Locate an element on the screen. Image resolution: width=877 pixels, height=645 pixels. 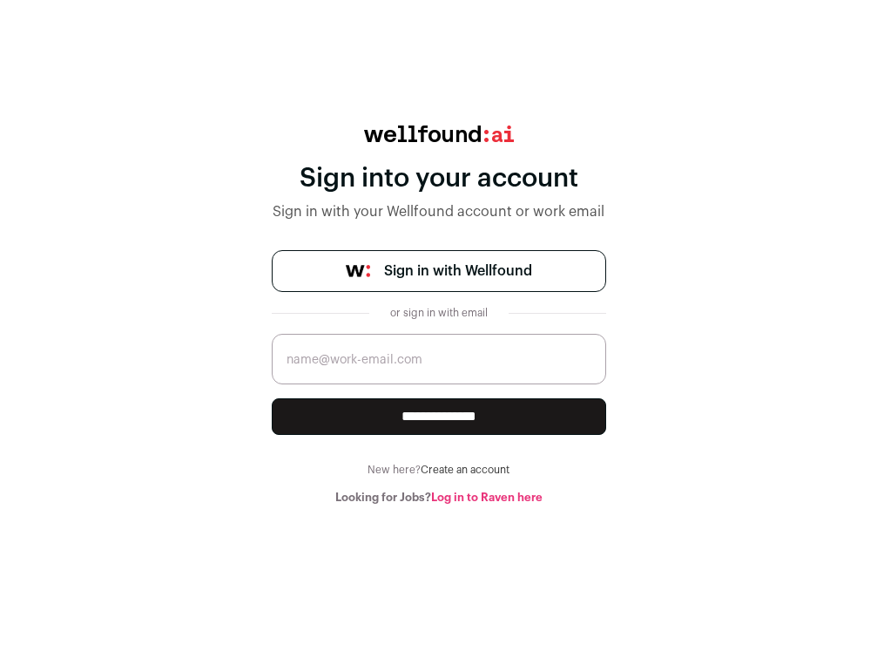
div: New here? is located at coordinates (439, 469).